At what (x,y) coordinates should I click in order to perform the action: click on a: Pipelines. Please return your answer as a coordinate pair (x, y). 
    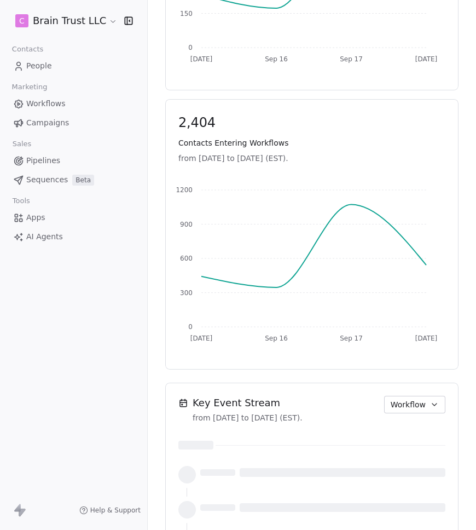
    Looking at the image, I should click on (73, 160).